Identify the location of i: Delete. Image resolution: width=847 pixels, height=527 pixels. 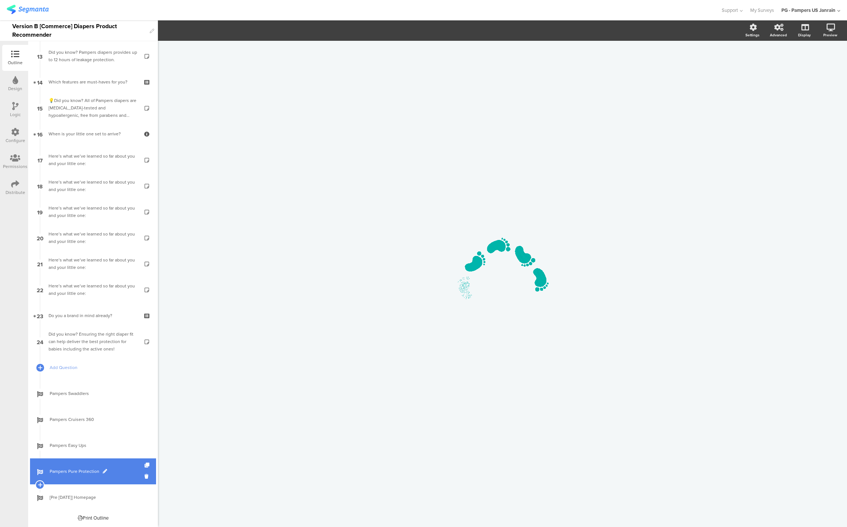
(148, 476).